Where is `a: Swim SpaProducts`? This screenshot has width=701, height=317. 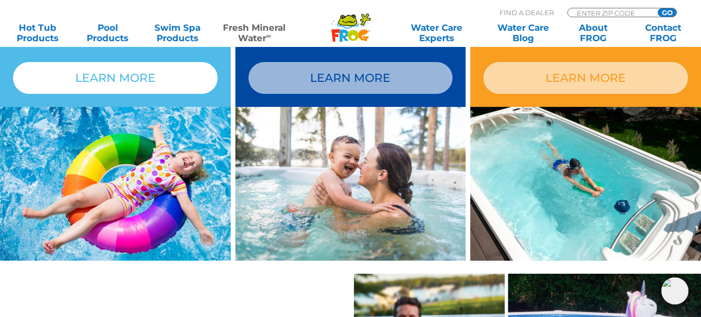 a: Swim SpaProducts is located at coordinates (177, 33).